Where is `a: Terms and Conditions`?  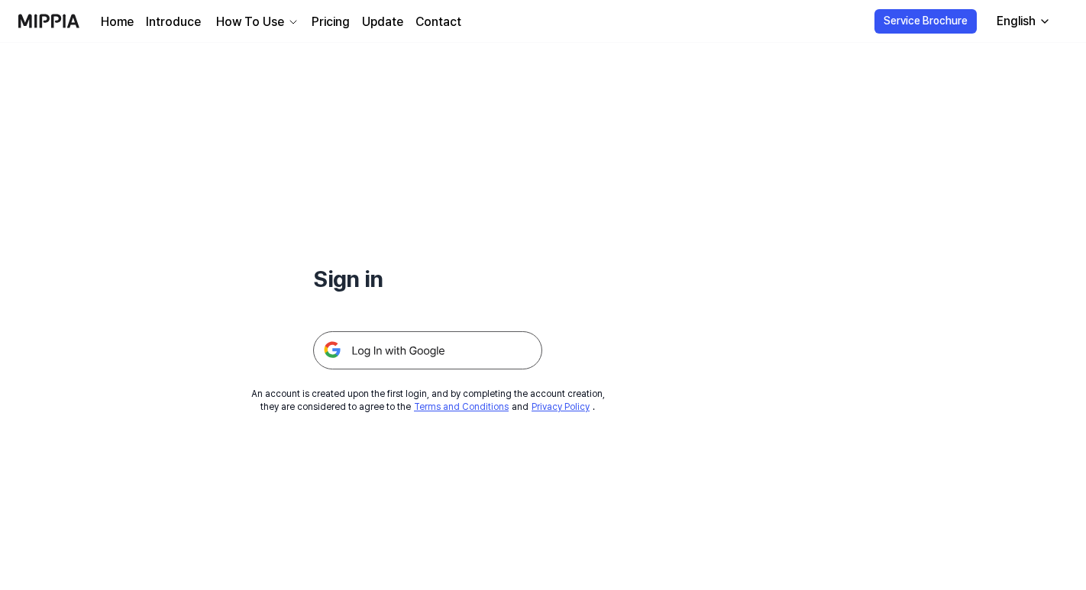 a: Terms and Conditions is located at coordinates (461, 407).